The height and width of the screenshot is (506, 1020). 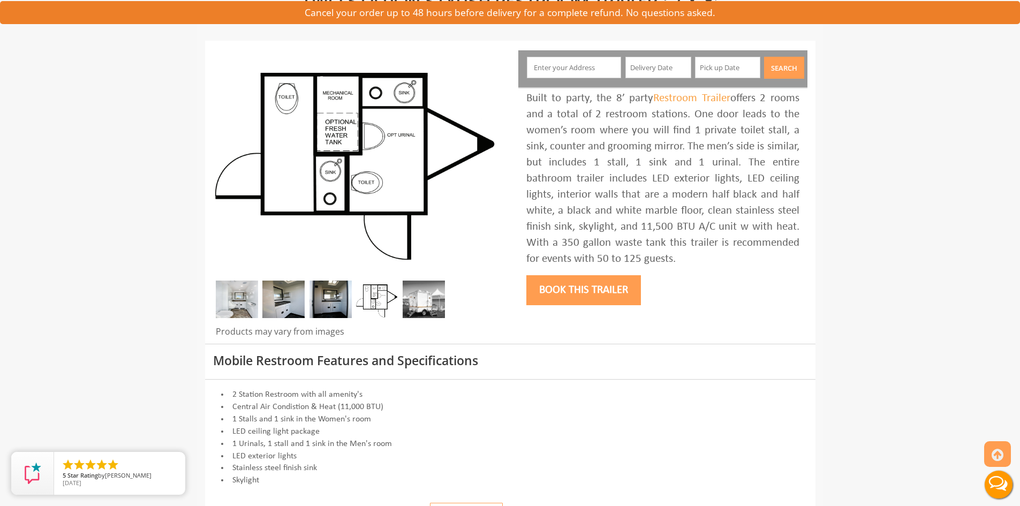 What do you see at coordinates (358, 335) in the screenshot?
I see `div: Products may vary from images` at bounding box center [358, 335].